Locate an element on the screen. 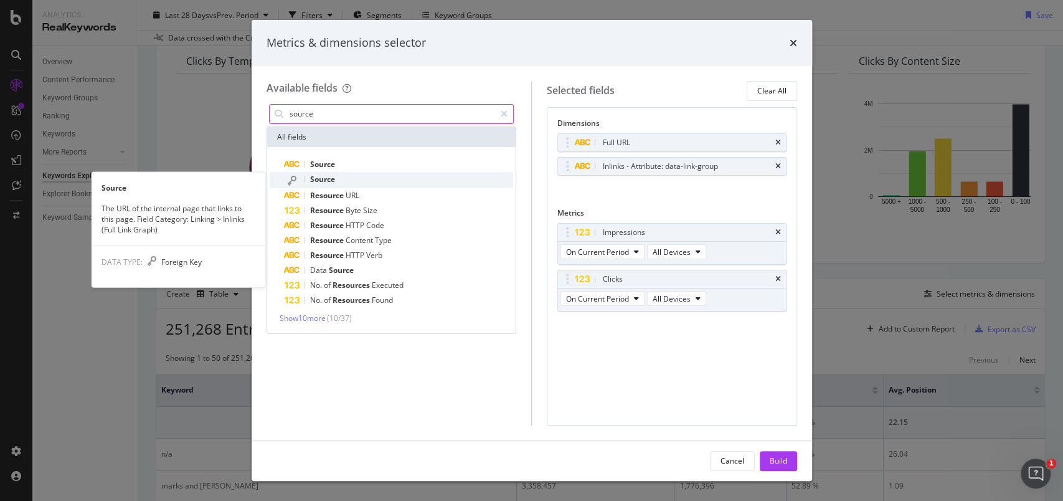 The image size is (1063, 501). span: Type is located at coordinates (383, 240).